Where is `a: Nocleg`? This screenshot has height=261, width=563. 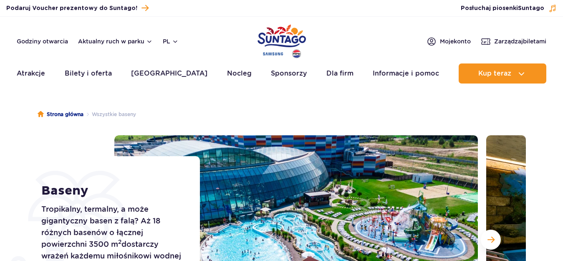
a: Nocleg is located at coordinates (239, 73).